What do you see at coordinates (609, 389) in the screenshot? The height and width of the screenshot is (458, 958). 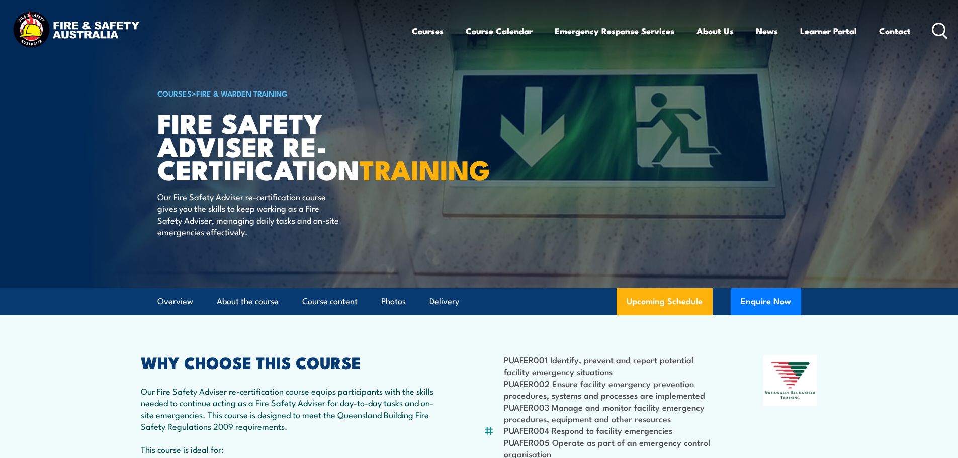 I see `li: PUAFER002 Ensure facility emergency prevention procedures, systems and processes are implemented` at bounding box center [609, 389].